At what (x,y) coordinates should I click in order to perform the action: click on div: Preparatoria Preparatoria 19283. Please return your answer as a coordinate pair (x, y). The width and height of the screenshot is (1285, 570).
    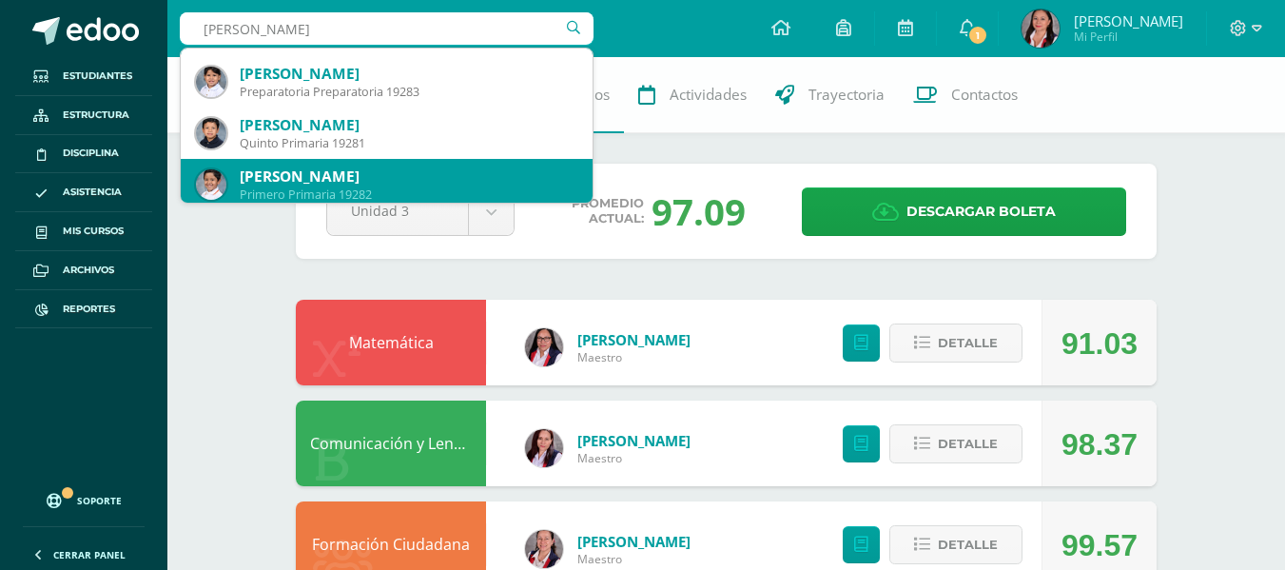
    Looking at the image, I should click on (408, 91).